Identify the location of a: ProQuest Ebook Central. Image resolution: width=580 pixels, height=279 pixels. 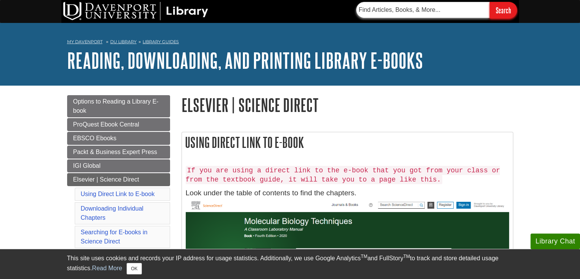
(119, 124).